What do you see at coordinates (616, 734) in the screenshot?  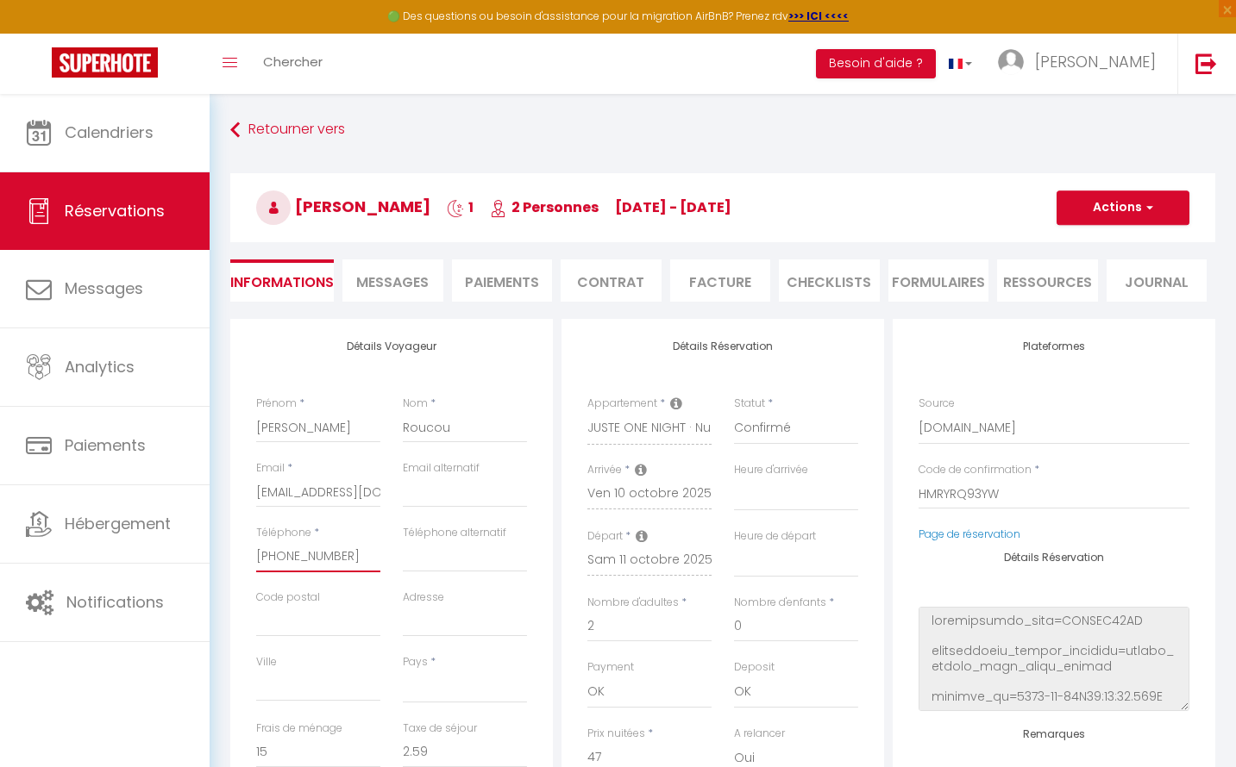 I see `label: Prix nuitées` at bounding box center [616, 734].